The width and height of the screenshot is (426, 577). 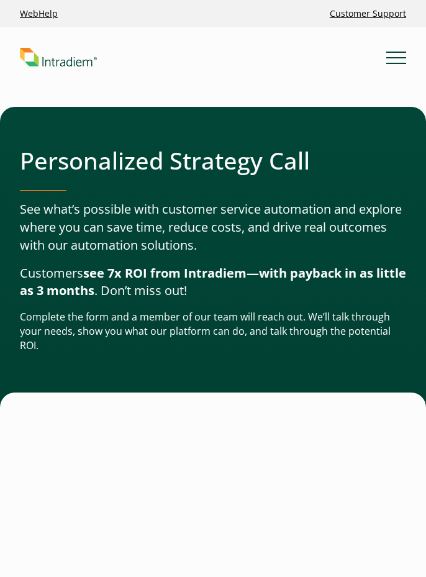 What do you see at coordinates (58, 57) in the screenshot?
I see `img: Intradiem` at bounding box center [58, 57].